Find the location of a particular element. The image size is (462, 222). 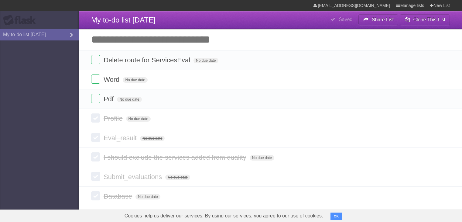

span: Profile is located at coordinates (114, 118).